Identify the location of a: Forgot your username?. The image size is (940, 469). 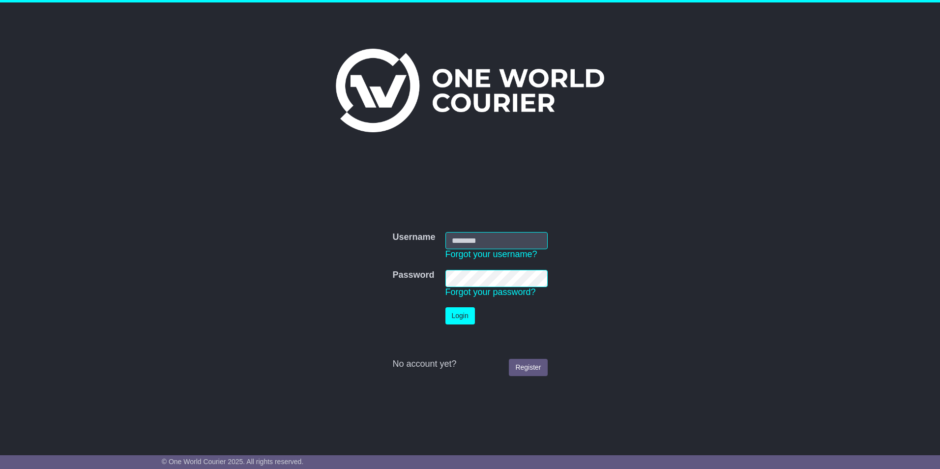
(491, 254).